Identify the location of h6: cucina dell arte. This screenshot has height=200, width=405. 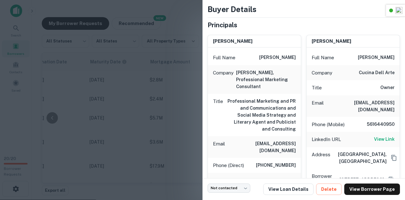
(377, 73).